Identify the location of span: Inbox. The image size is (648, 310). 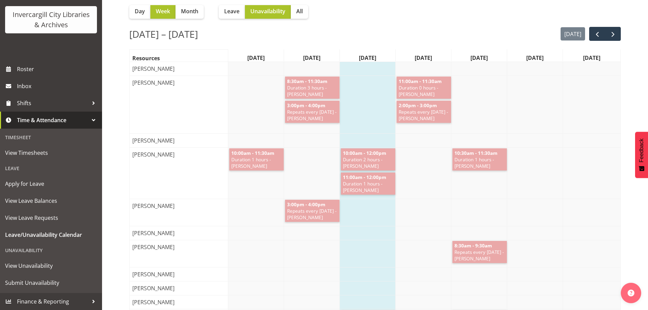
(58, 86).